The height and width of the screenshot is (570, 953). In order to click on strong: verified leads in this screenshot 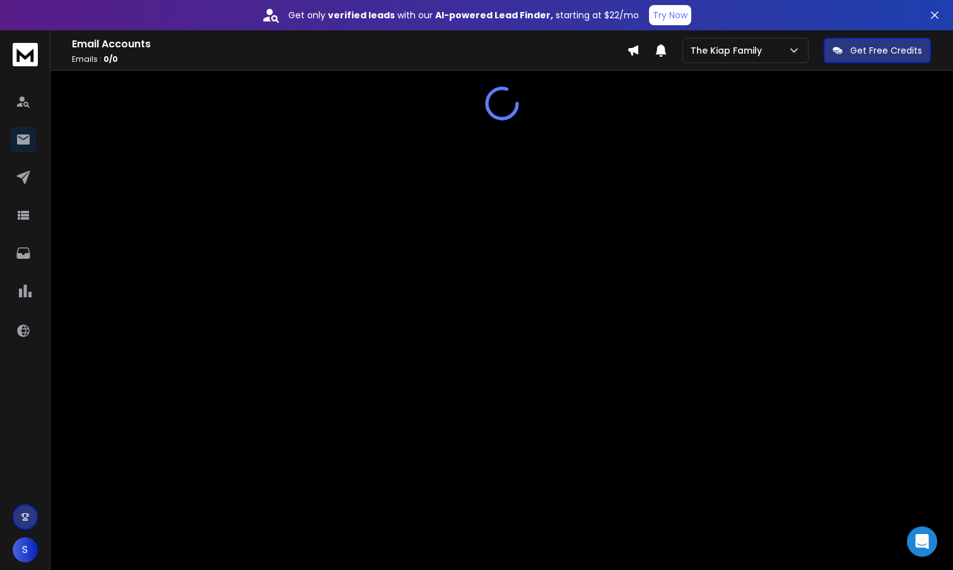, I will do `click(361, 15)`.